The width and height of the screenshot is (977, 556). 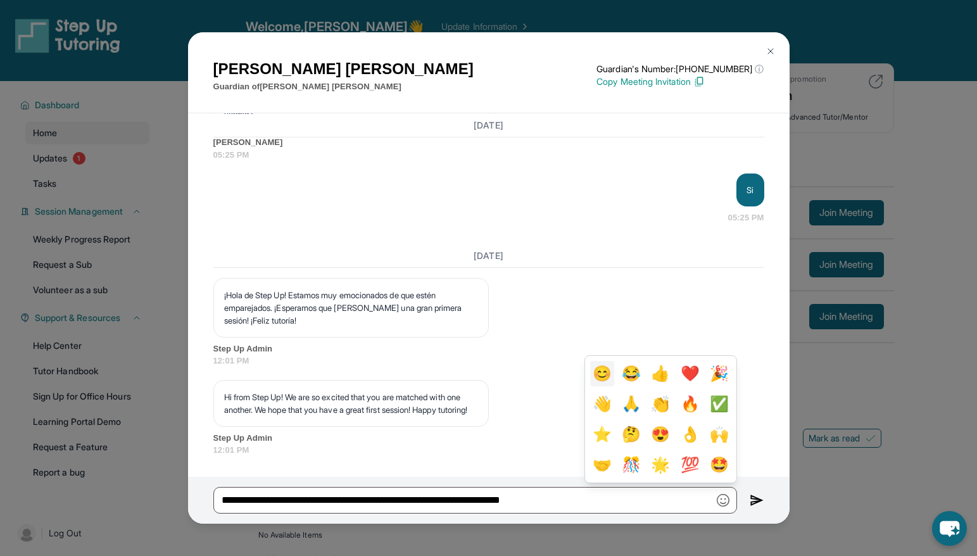 What do you see at coordinates (771, 51) in the screenshot?
I see `img: Close Icon` at bounding box center [771, 51].